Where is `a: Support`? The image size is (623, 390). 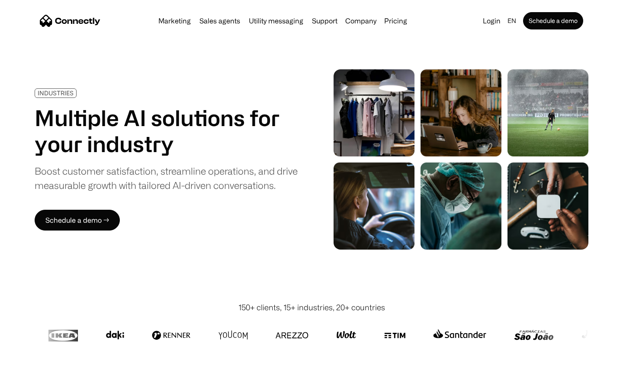
a: Support is located at coordinates (325, 21).